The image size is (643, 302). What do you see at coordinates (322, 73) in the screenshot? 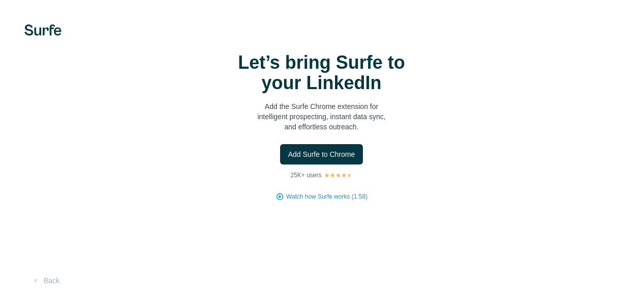
I see `h1: Let’s bring Surfe to your LinkedIn` at bounding box center [322, 73].